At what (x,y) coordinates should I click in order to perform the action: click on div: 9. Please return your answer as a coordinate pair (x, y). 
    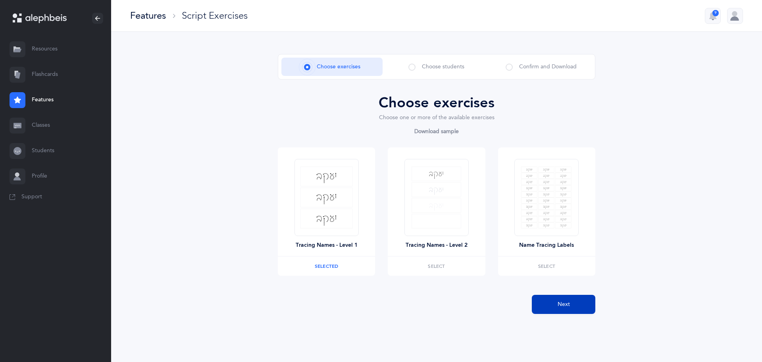
    Looking at the image, I should click on (716, 13).